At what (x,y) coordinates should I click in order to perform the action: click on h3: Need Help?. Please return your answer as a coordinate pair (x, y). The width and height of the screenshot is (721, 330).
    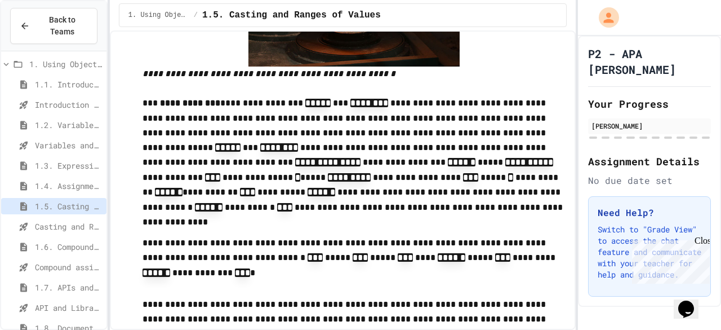
    Looking at the image, I should click on (650, 212).